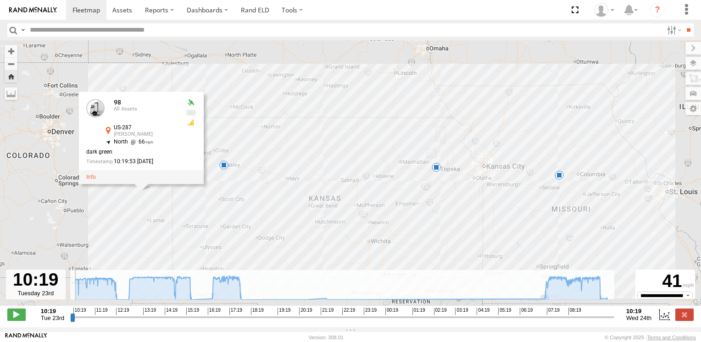 The width and height of the screenshot is (701, 342). I want to click on span: 17:19, so click(236, 311).